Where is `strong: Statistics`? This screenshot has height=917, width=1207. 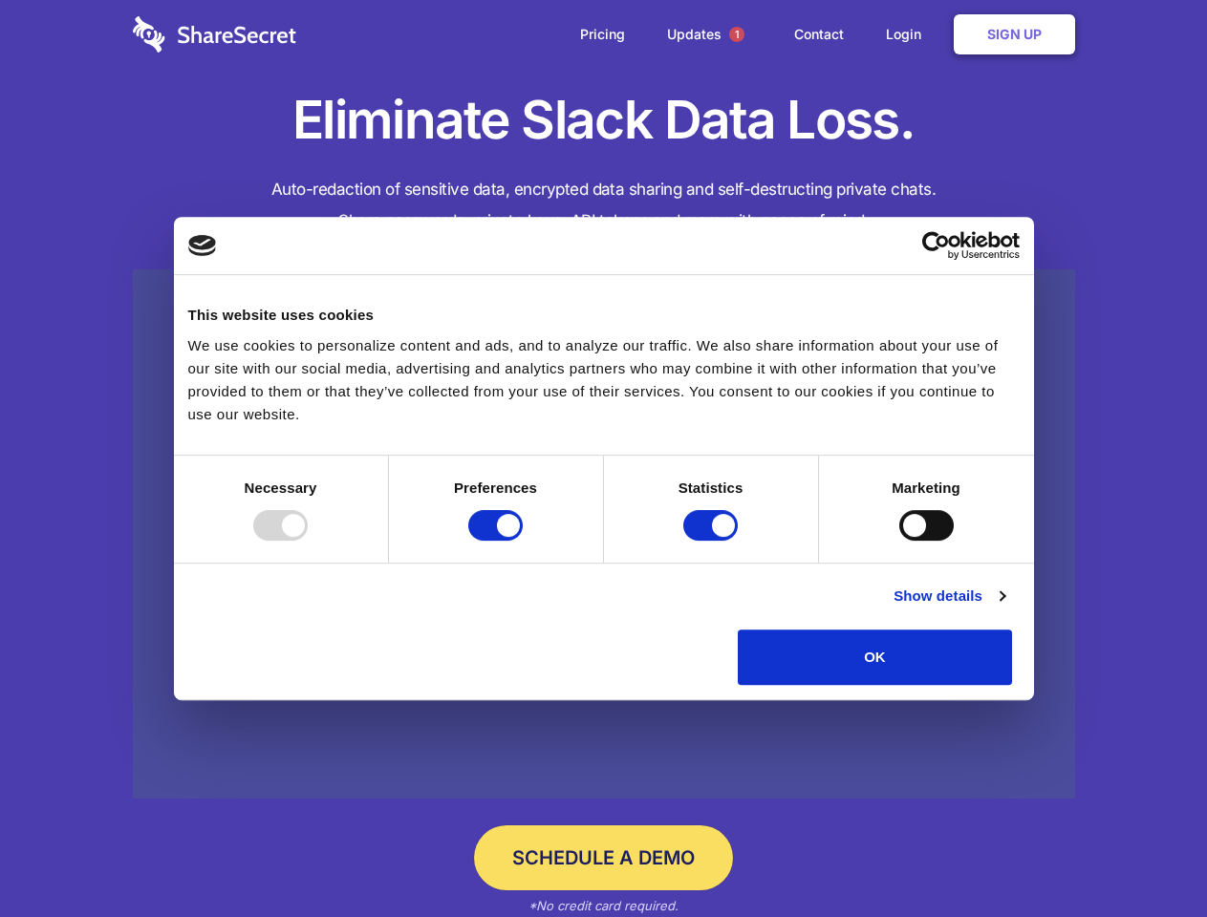 strong: Statistics is located at coordinates (711, 487).